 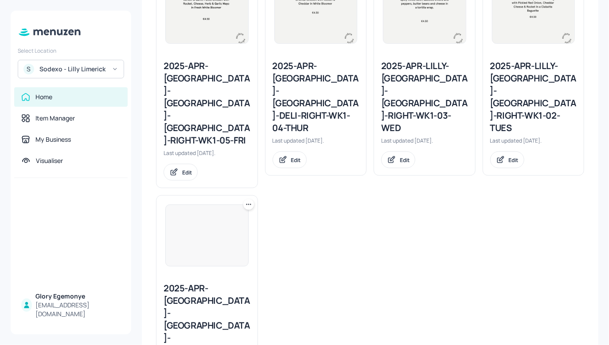 I want to click on div: Home, so click(x=44, y=97).